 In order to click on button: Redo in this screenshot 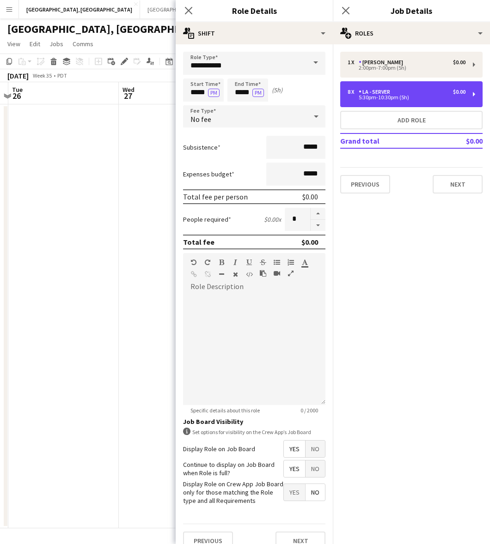, I will do `click(207, 262)`.